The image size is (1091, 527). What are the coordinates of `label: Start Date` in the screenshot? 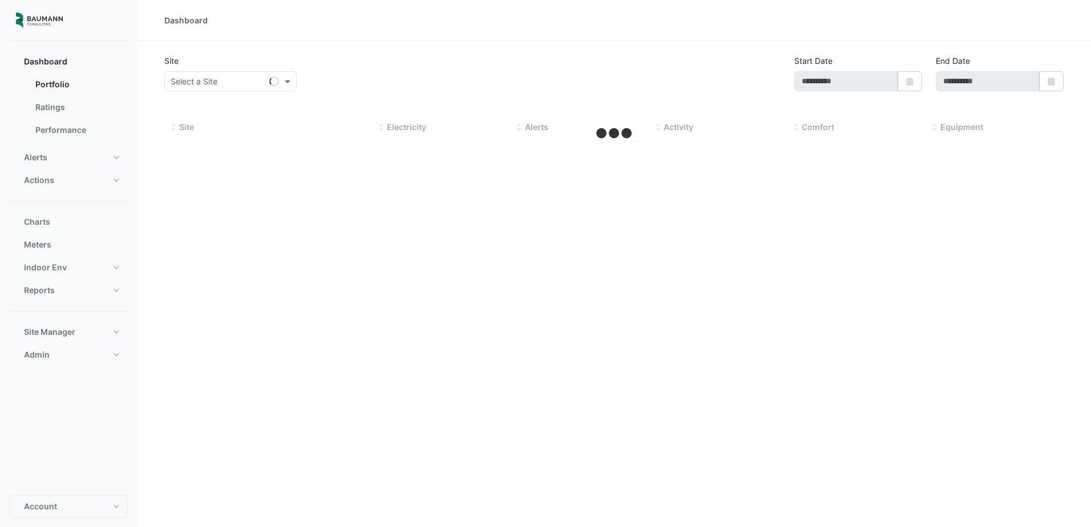 It's located at (813, 60).